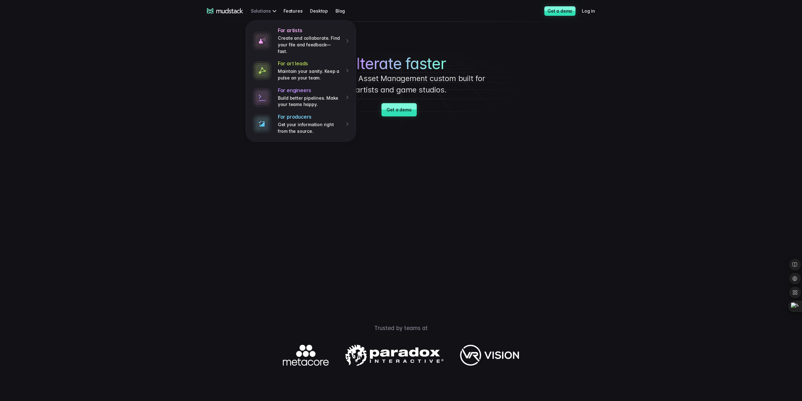 This screenshot has width=802, height=401. I want to click on p: Trusted by teams at, so click(401, 327).